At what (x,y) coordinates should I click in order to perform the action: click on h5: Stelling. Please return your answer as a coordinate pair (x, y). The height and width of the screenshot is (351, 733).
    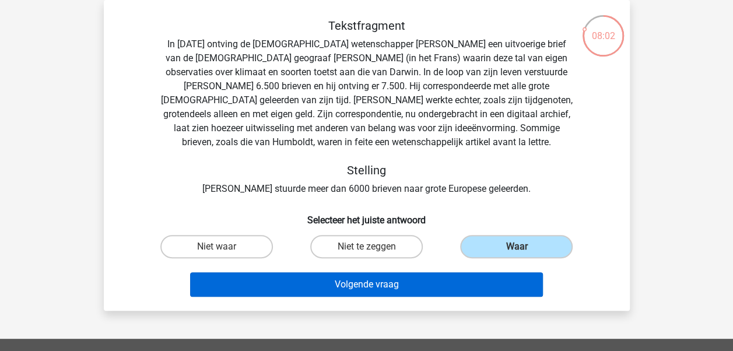
    Looking at the image, I should click on (367, 170).